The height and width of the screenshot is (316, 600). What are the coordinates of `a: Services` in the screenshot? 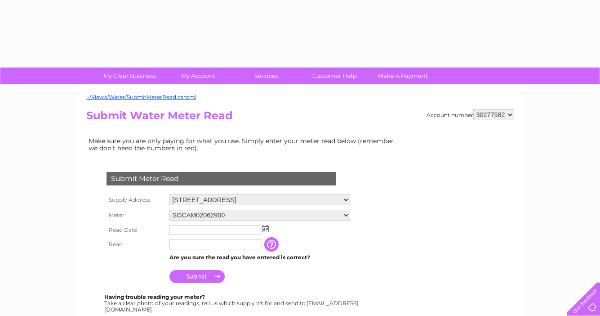 It's located at (266, 76).